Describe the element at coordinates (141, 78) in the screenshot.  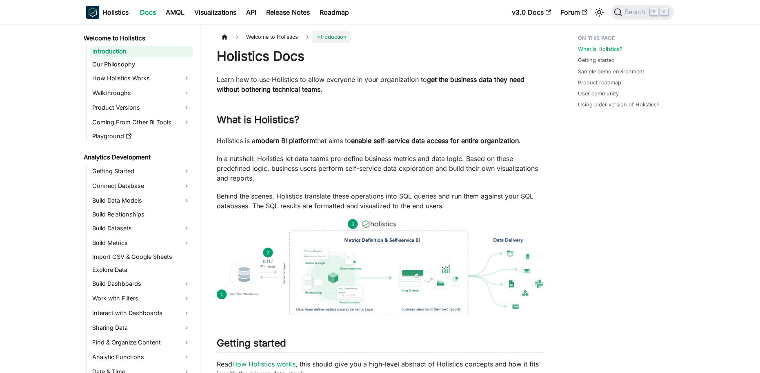
I see `a: How Holistics Works` at that location.